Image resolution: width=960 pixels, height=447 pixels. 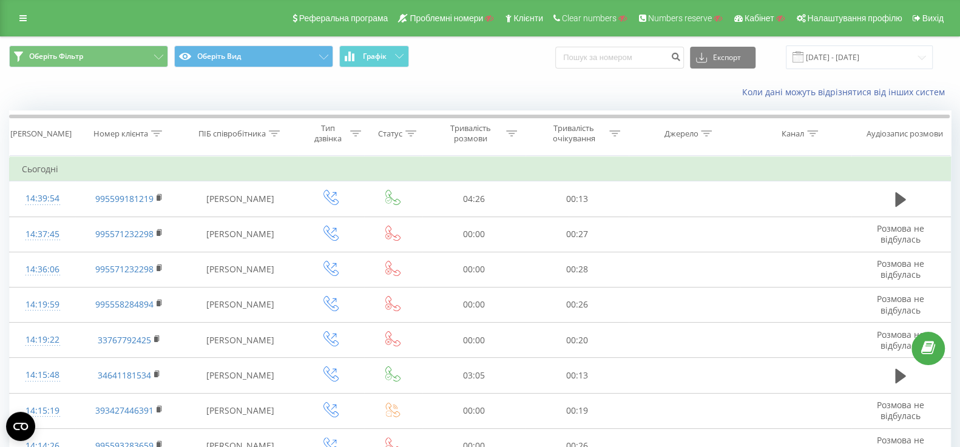 I want to click on div: 14:19:59, so click(x=42, y=305).